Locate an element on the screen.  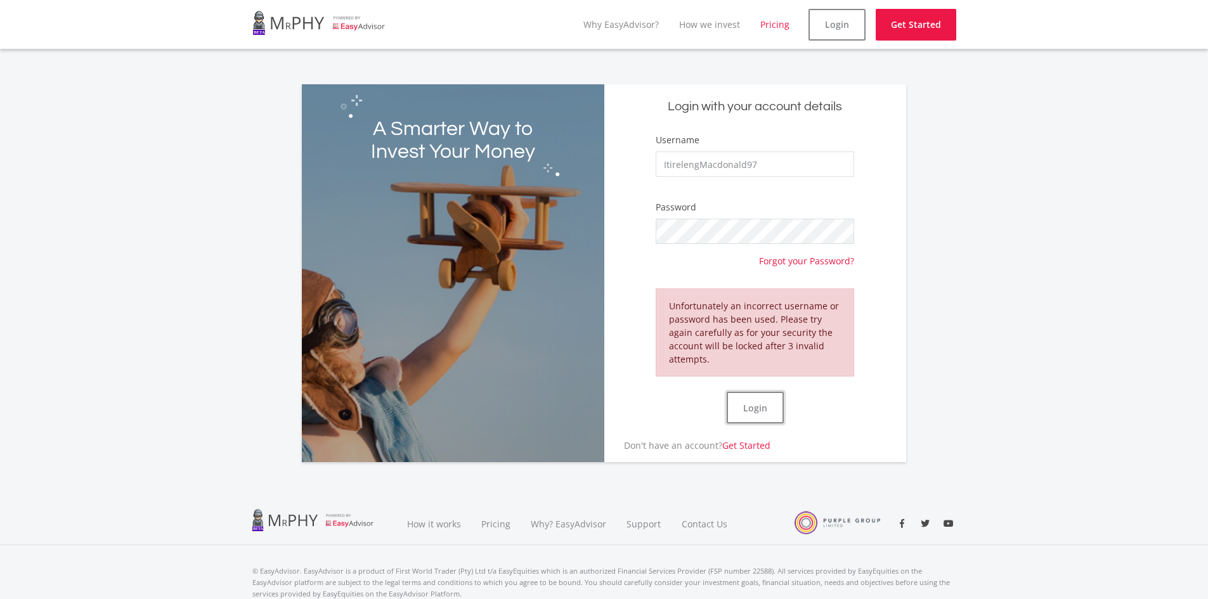
a: Contact Us is located at coordinates (705, 524).